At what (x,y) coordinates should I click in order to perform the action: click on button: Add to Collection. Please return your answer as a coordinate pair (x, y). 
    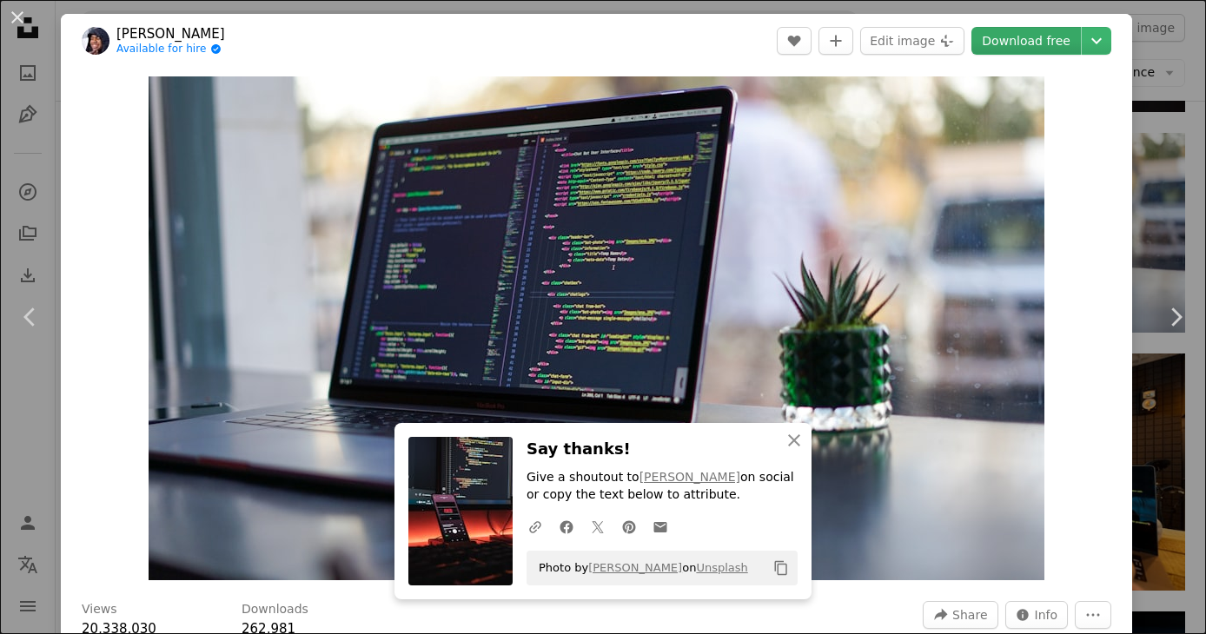
    Looking at the image, I should click on (836, 41).